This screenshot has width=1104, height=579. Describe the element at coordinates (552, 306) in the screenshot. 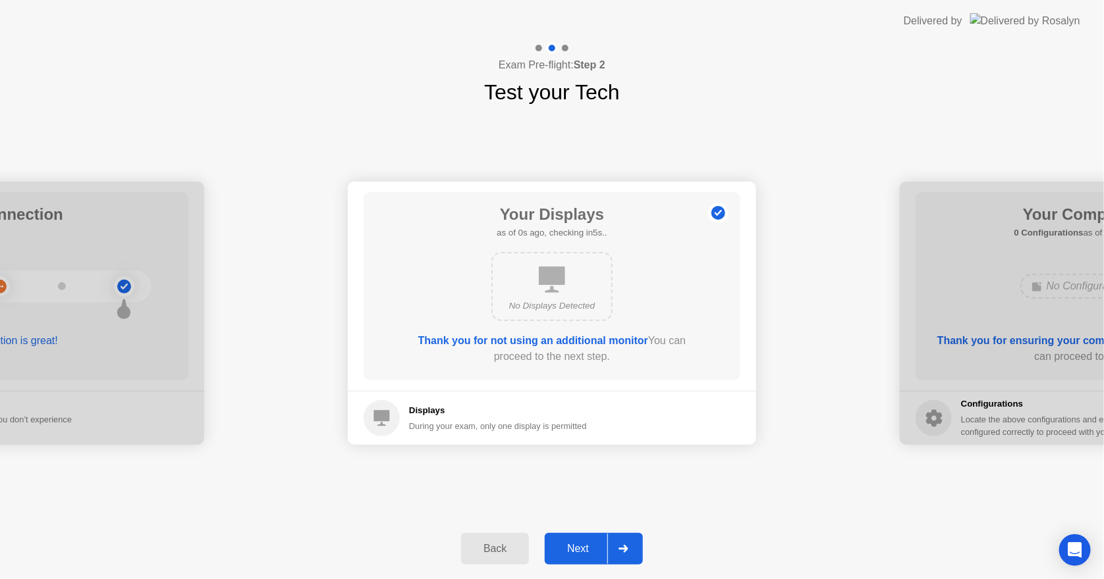

I see `div: No Displays Detected` at that location.